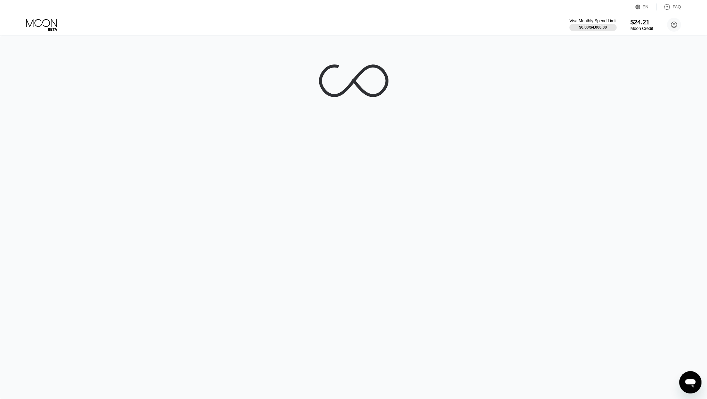  What do you see at coordinates (593, 25) in the screenshot?
I see `div: Visa Monthly Spend Limit$0.00/$4,000.00` at bounding box center [593, 25].